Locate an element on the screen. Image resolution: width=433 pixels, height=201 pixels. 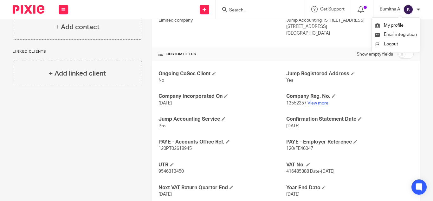
img: svg%3E is located at coordinates (409, 10).